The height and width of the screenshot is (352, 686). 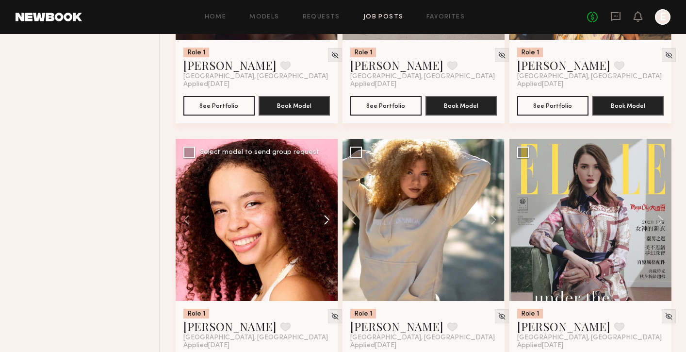 I want to click on a: Job Posts, so click(x=383, y=17).